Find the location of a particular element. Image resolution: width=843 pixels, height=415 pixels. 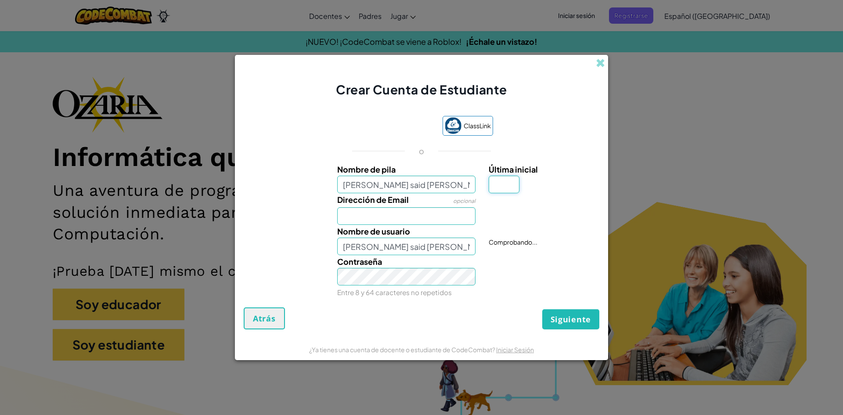

span: Última inicial is located at coordinates (513, 169).